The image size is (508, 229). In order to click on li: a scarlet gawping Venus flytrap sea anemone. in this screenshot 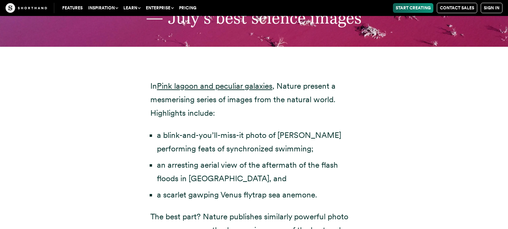, I will do `click(257, 194)`.